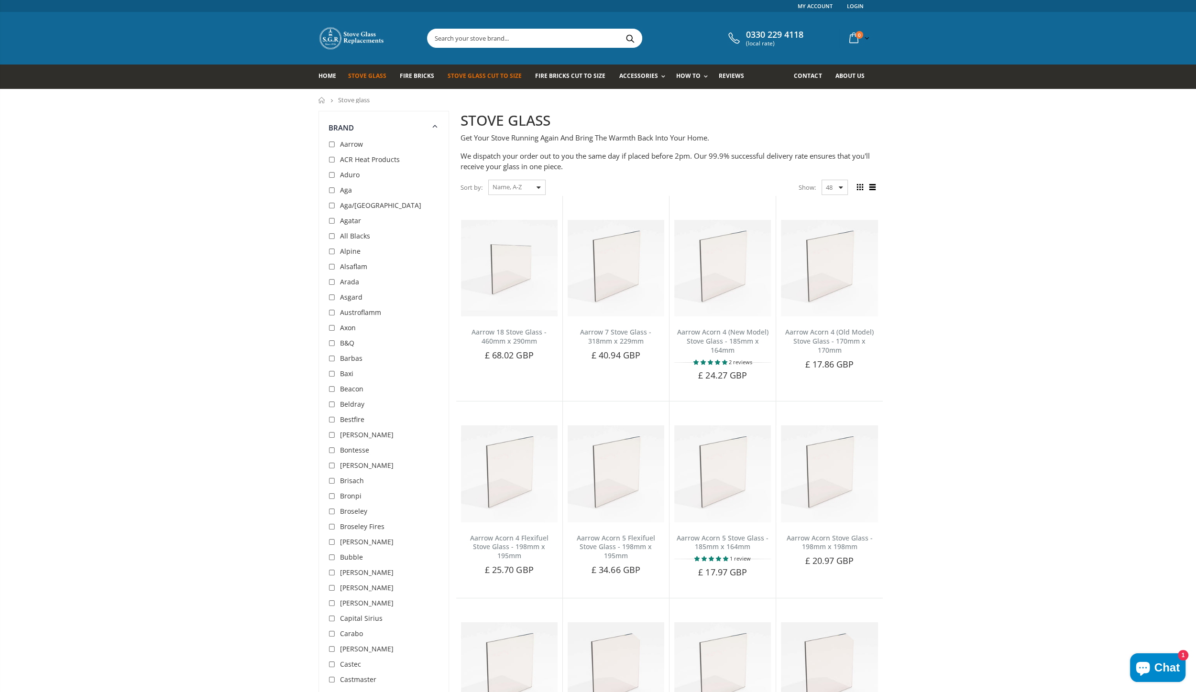  I want to click on span: Stove Glass, so click(367, 76).